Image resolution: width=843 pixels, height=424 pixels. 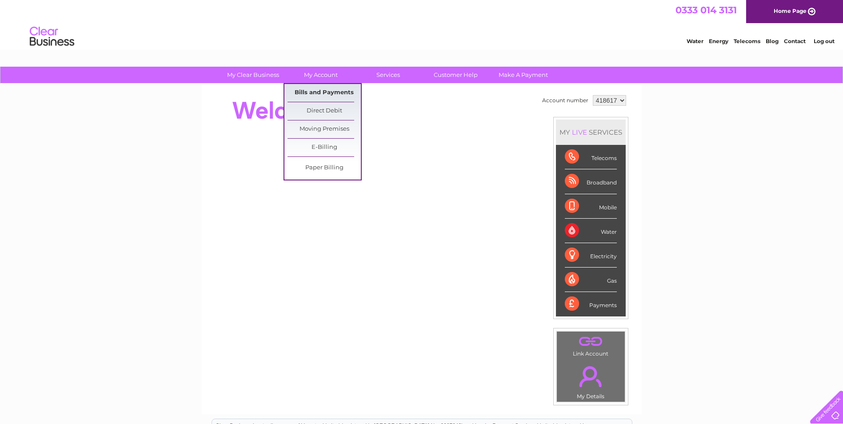 I want to click on td: Account number, so click(x=565, y=100).